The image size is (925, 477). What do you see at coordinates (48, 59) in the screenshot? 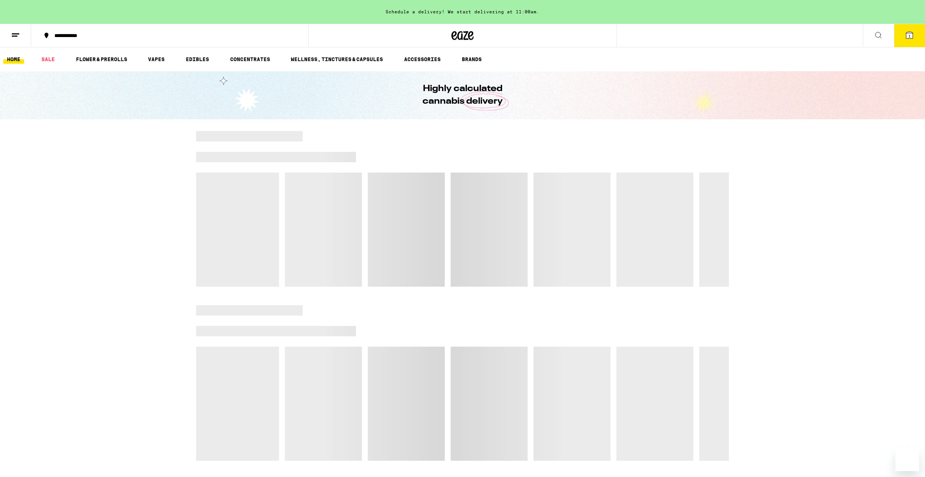
I see `a: SALE` at bounding box center [48, 59].